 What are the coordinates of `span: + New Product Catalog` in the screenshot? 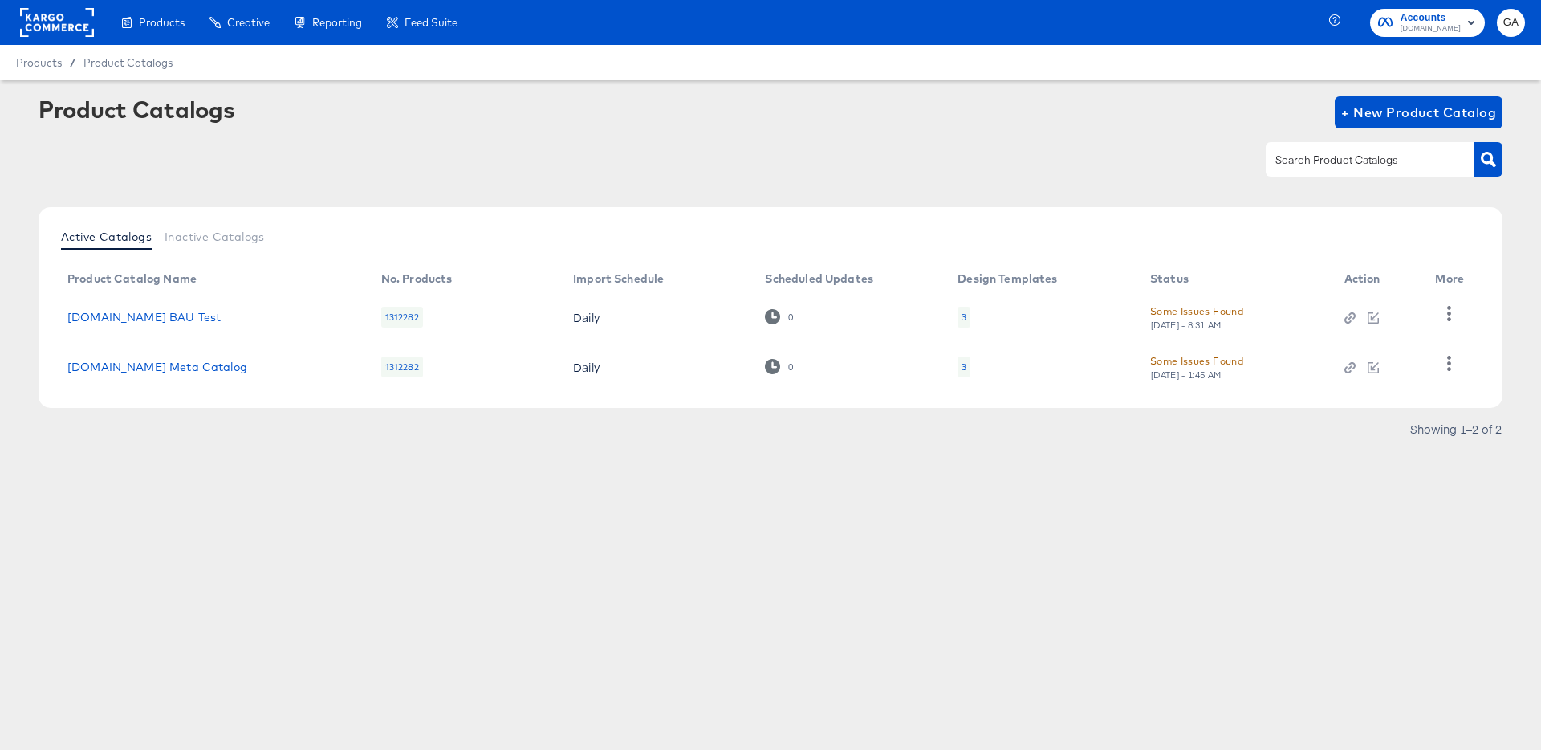 It's located at (1419, 112).